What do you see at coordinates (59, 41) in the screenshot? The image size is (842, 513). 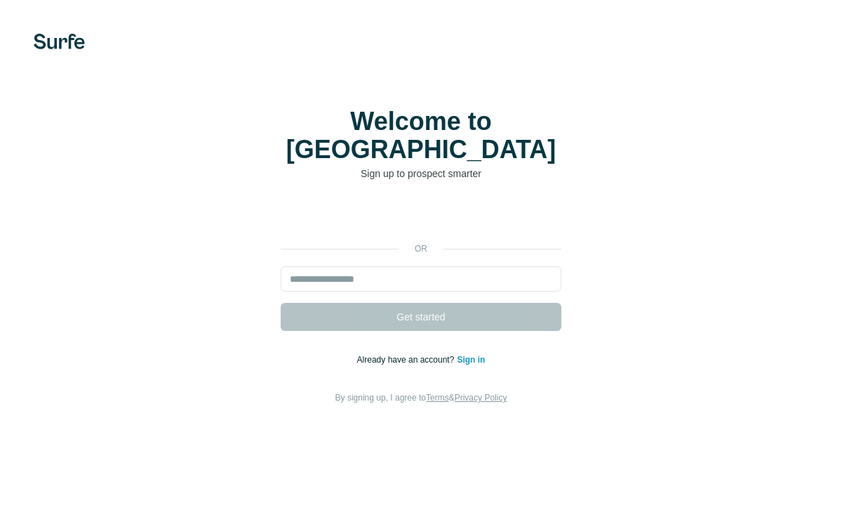 I see `img: Surfe's logo` at bounding box center [59, 41].